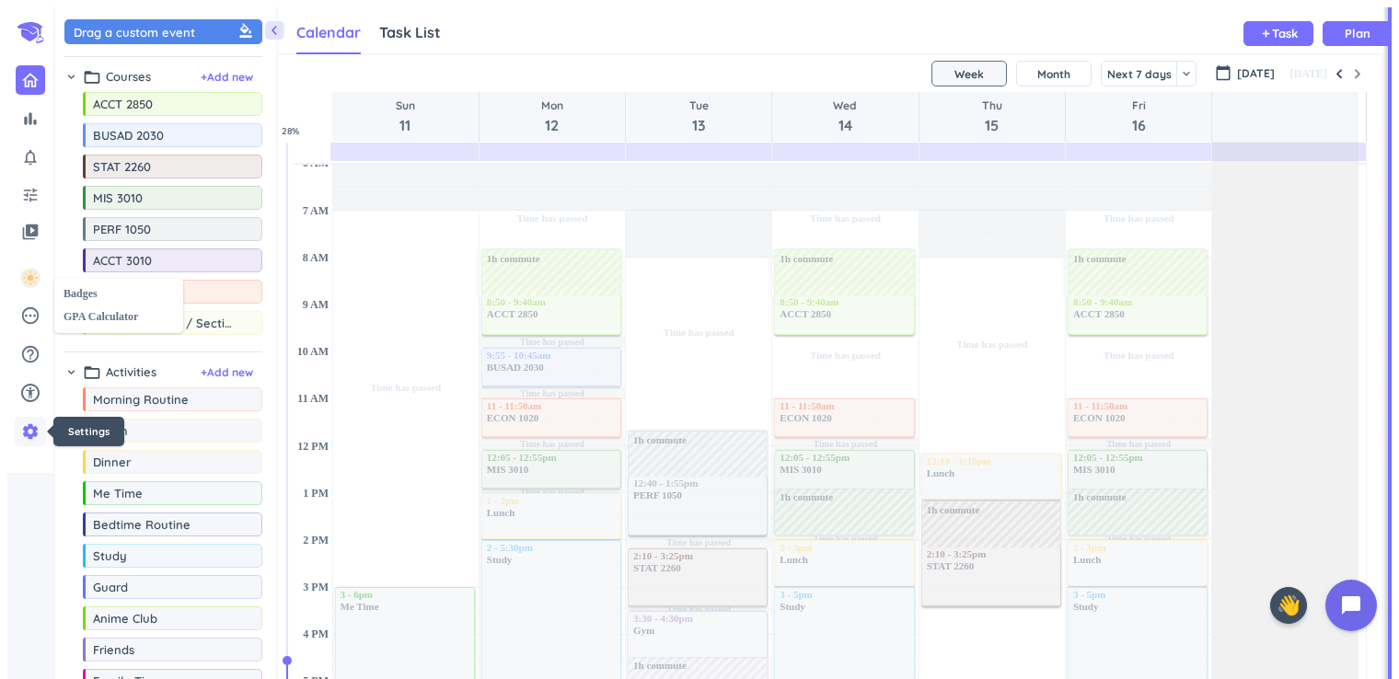  I want to click on i: keyboard_arrow_down, so click(1186, 74).